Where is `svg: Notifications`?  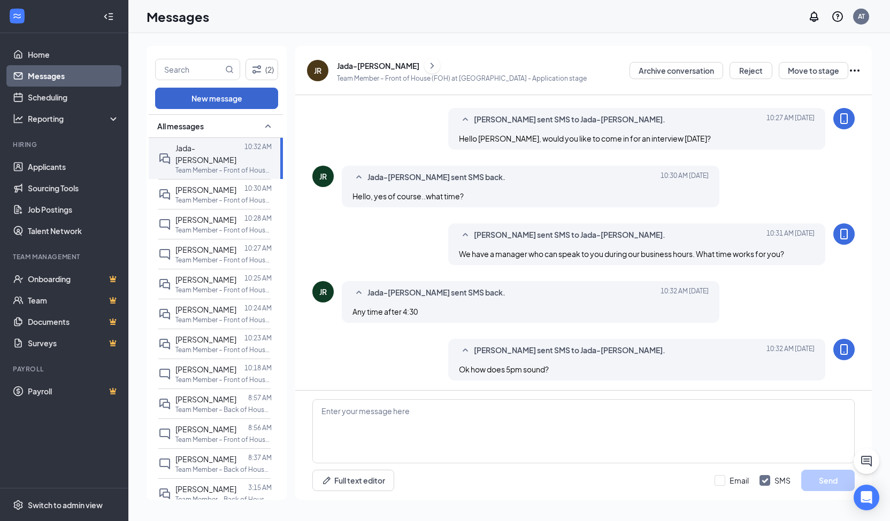 svg: Notifications is located at coordinates (814, 17).